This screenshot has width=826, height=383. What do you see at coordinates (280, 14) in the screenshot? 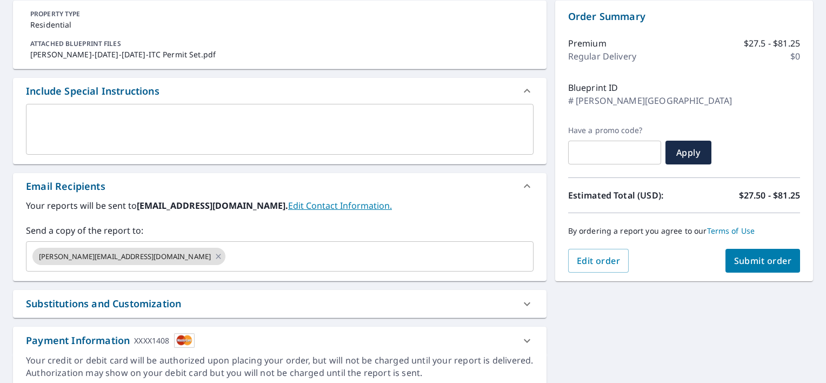
I see `p: PROPERTY TYPE` at bounding box center [280, 14].